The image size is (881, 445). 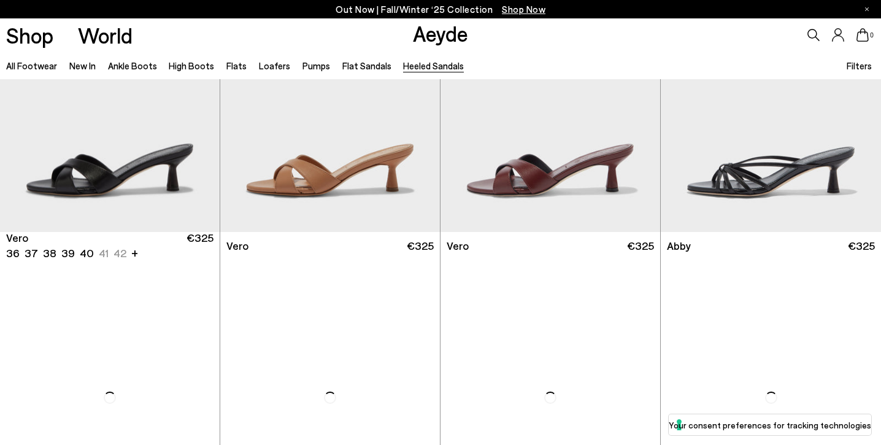 I want to click on a: New In, so click(x=82, y=66).